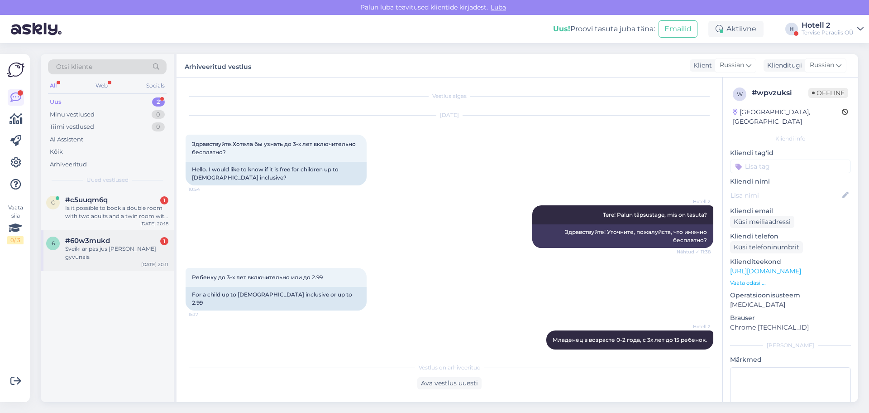 Image resolution: width=869 pixels, height=413 pixels. Describe the element at coordinates (15, 240) in the screenshot. I see `div: 0 / 3` at that location.